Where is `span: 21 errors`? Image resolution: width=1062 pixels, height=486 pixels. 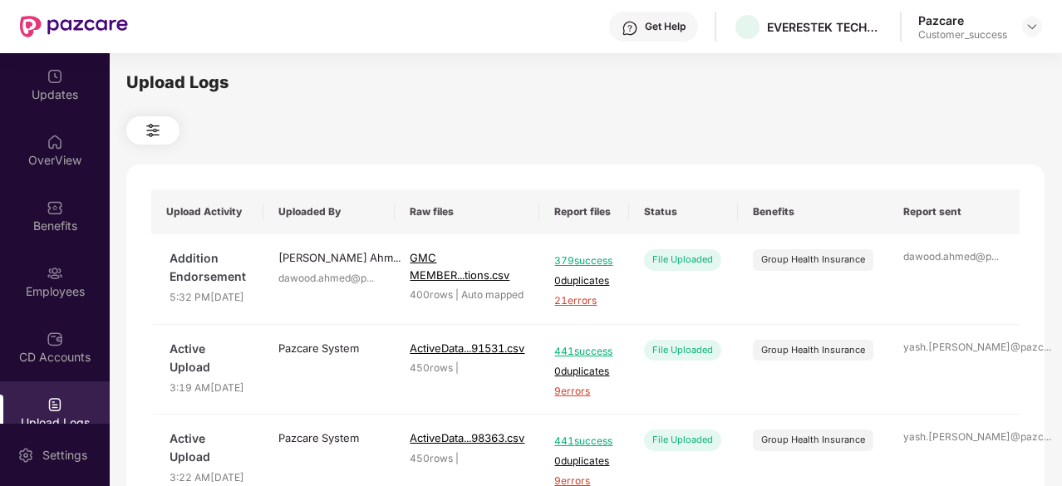
span: 21 errors is located at coordinates (583, 301).